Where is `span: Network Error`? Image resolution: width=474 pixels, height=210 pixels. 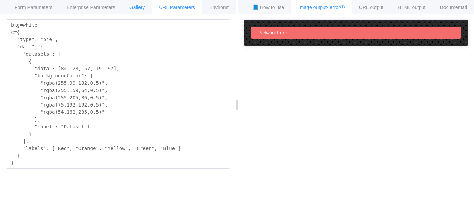 span: Network Error is located at coordinates (273, 33).